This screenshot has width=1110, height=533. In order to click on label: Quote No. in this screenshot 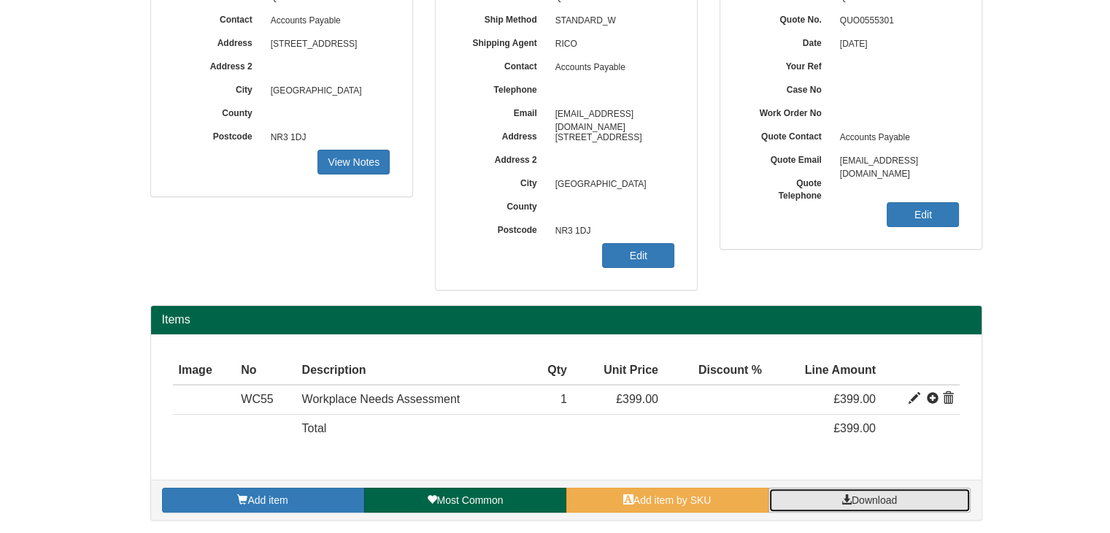, I will do `click(788, 18)`.